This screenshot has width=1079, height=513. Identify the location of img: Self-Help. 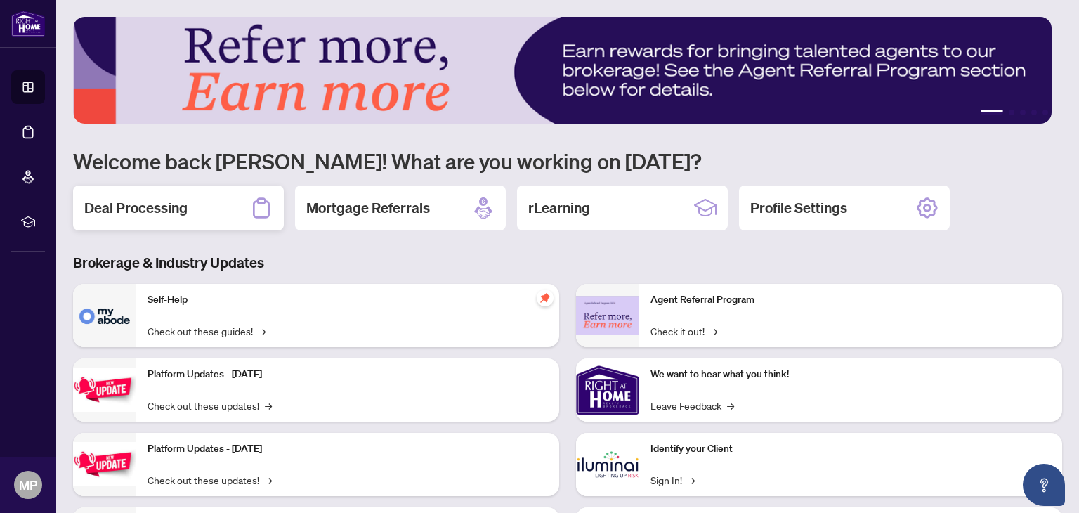
(105, 315).